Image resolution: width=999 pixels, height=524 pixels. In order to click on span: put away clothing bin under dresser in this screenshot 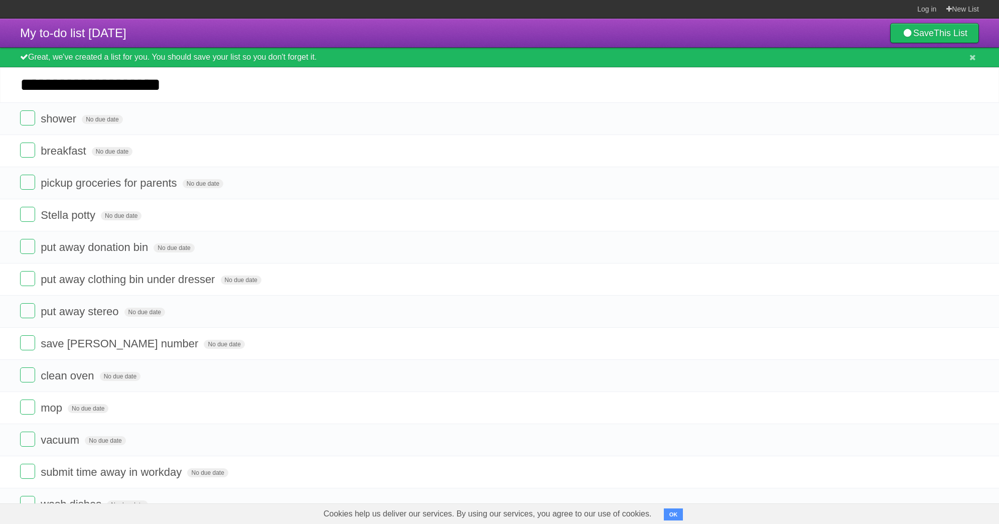, I will do `click(129, 279)`.